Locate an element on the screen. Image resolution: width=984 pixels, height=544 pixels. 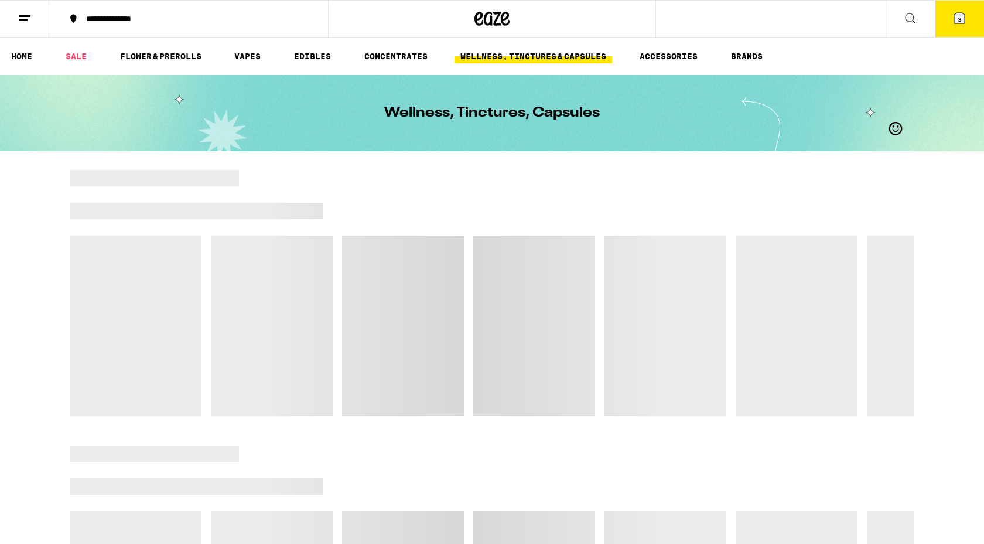
span: 3 is located at coordinates (960, 19).